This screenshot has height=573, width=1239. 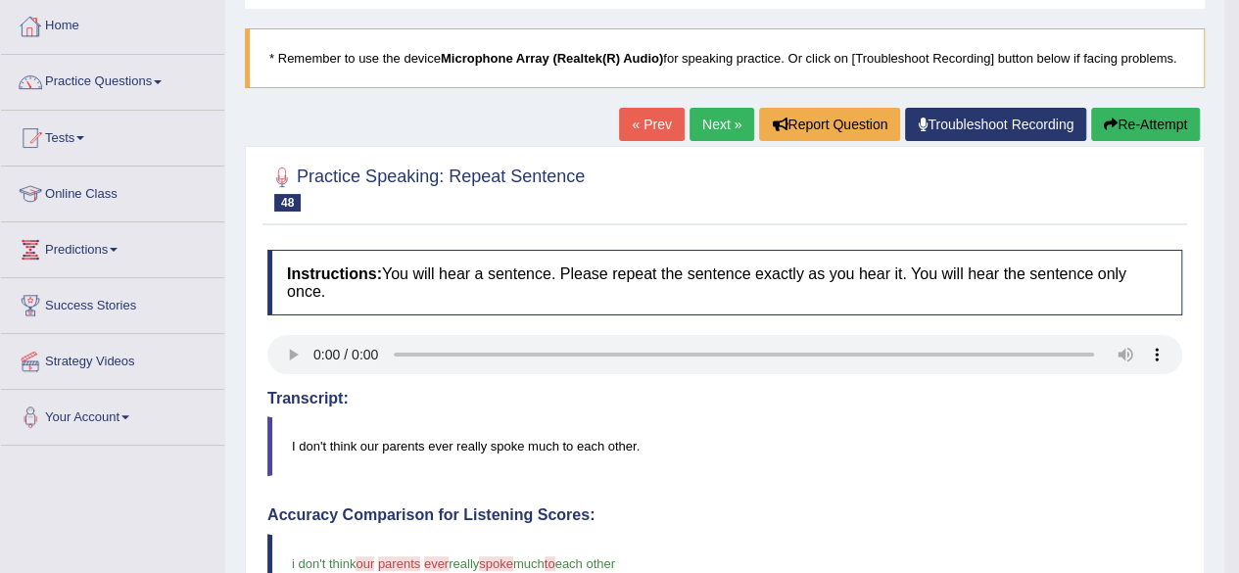 I want to click on a: Success Stories, so click(x=113, y=303).